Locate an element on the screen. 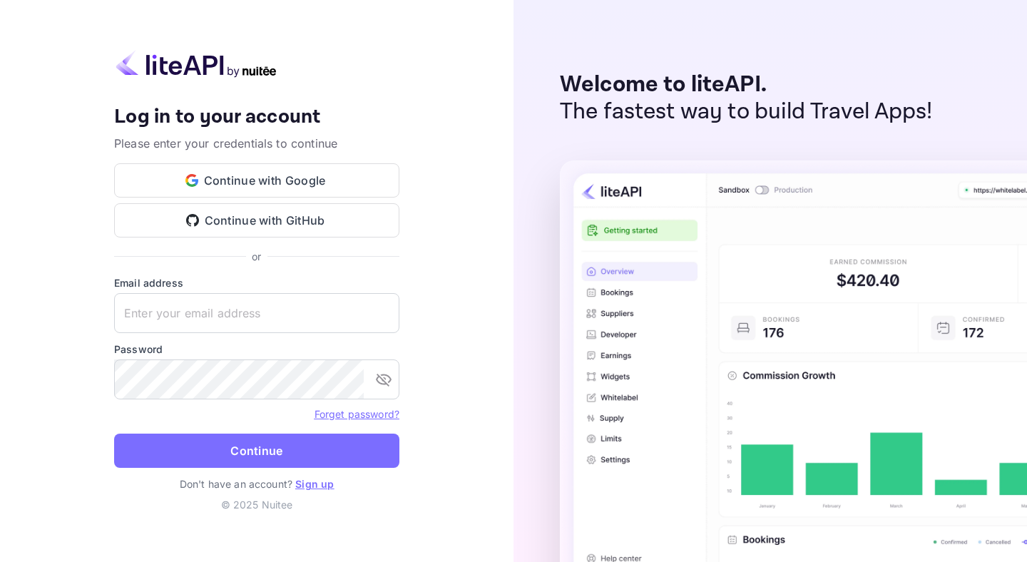 Image resolution: width=1027 pixels, height=562 pixels. input: Enter your email address is located at coordinates (257, 313).